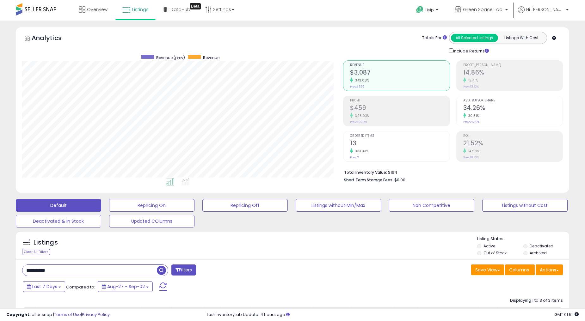  What do you see at coordinates (513, 109) in the screenshot?
I see `h2: 34.26%` at bounding box center [513, 109].